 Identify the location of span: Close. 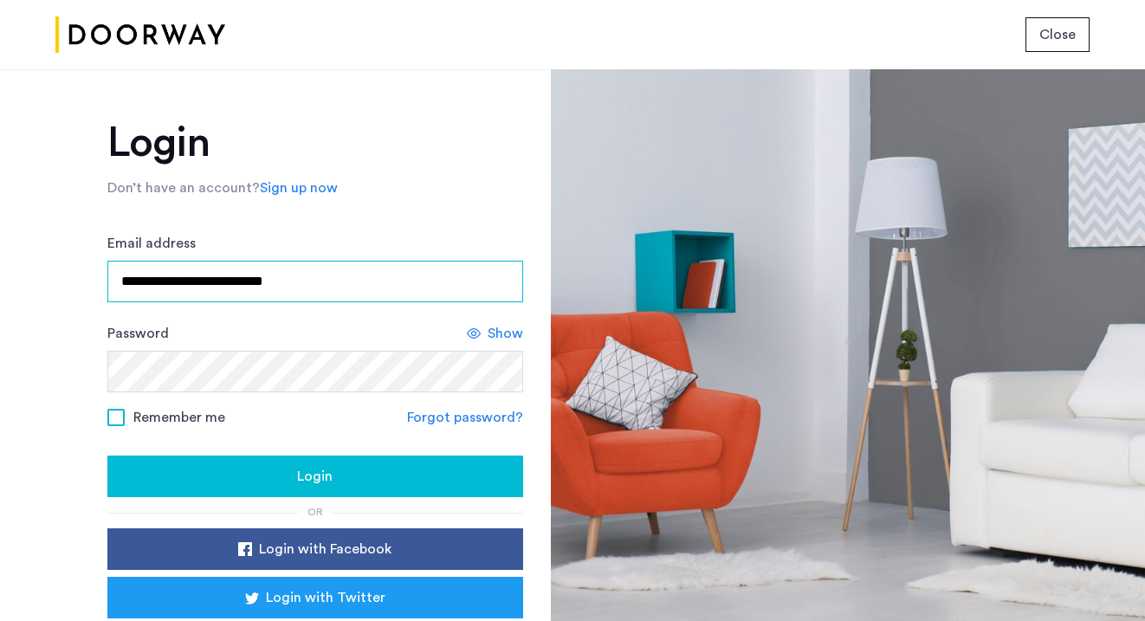
(1058, 35).